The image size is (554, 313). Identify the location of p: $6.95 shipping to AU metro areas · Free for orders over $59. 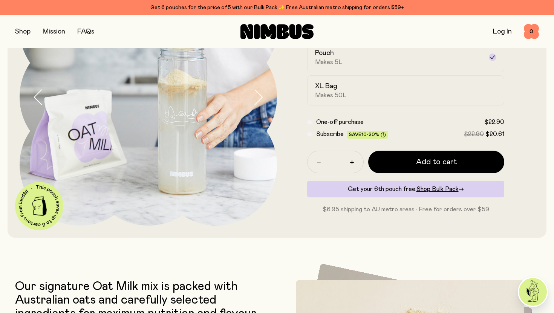
(406, 210).